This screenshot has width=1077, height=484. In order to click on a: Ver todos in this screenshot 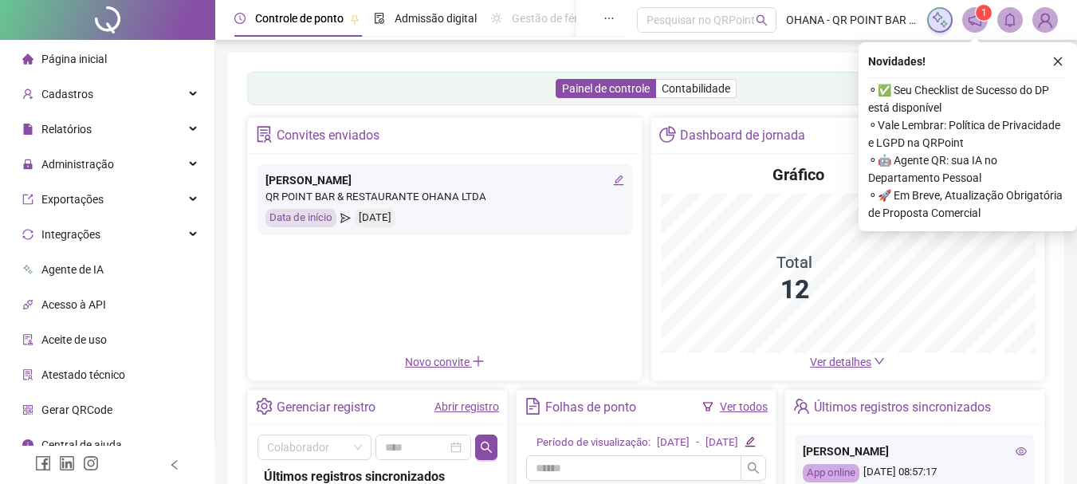, I will do `click(744, 407)`.